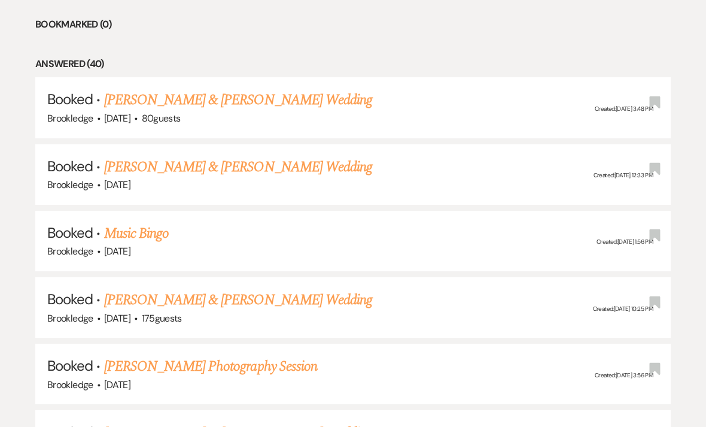 The height and width of the screenshot is (427, 706). I want to click on span: 175 guests, so click(162, 318).